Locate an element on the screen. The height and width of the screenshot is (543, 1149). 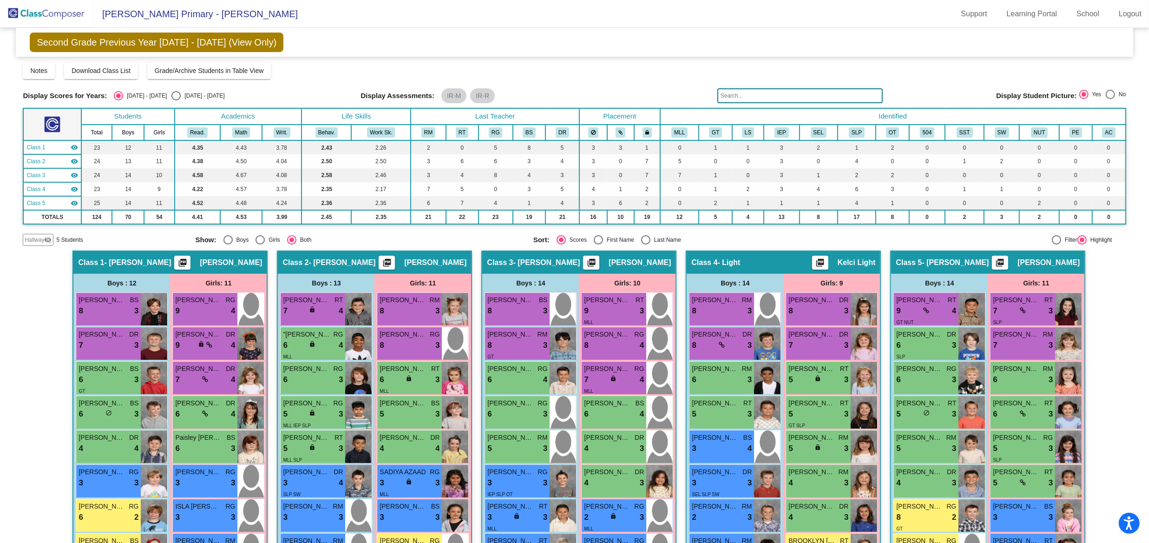
td: 4.24 is located at coordinates (282, 203).